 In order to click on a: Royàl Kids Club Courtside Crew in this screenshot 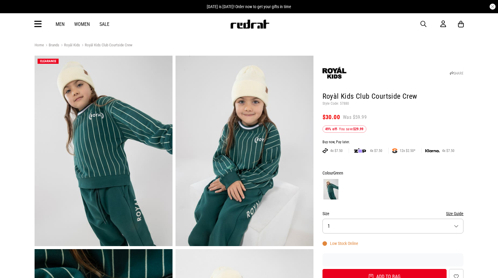, I will do `click(106, 45)`.